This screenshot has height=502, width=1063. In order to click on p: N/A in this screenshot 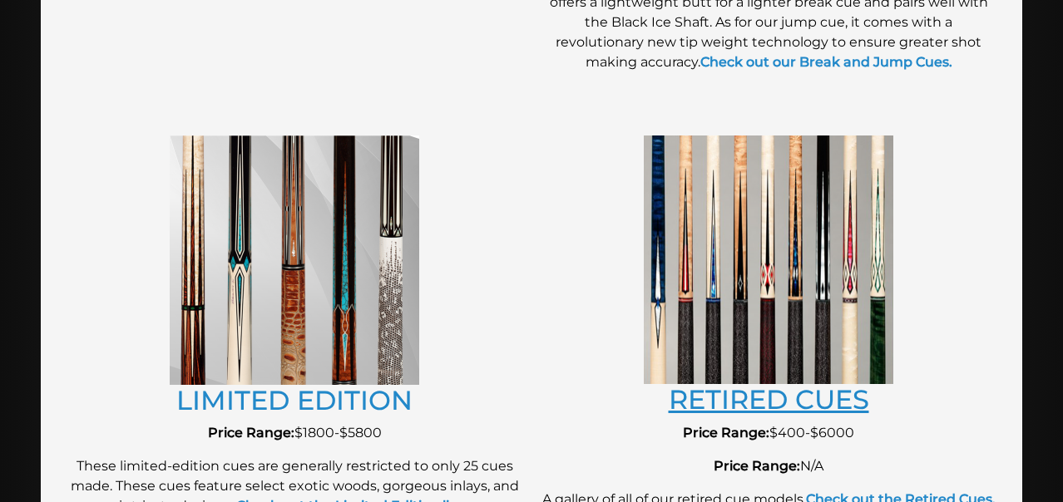, I will do `click(769, 467)`.